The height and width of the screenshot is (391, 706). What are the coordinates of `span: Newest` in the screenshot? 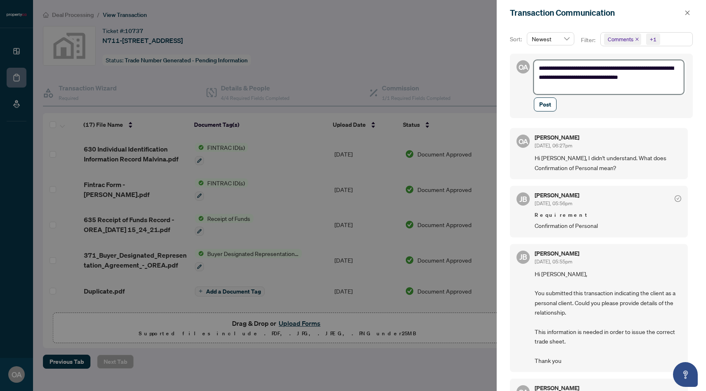 It's located at (551, 39).